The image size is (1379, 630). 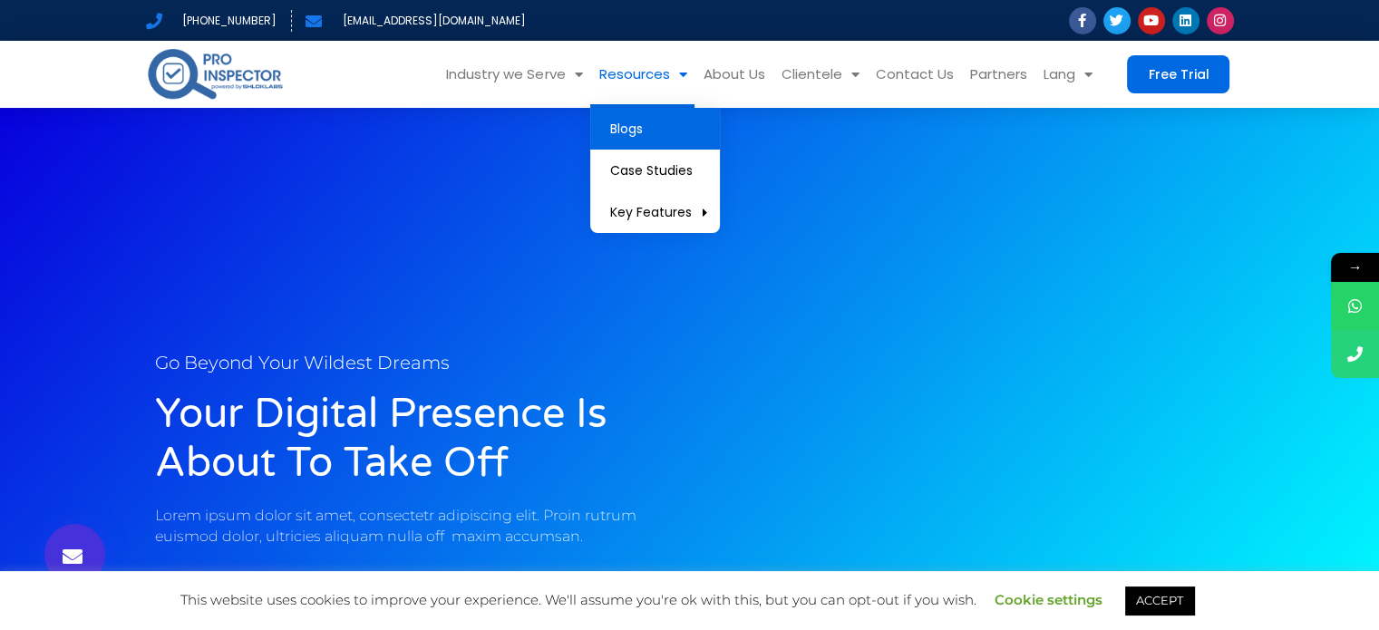 What do you see at coordinates (655, 129) in the screenshot?
I see `a: Blogs` at bounding box center [655, 129].